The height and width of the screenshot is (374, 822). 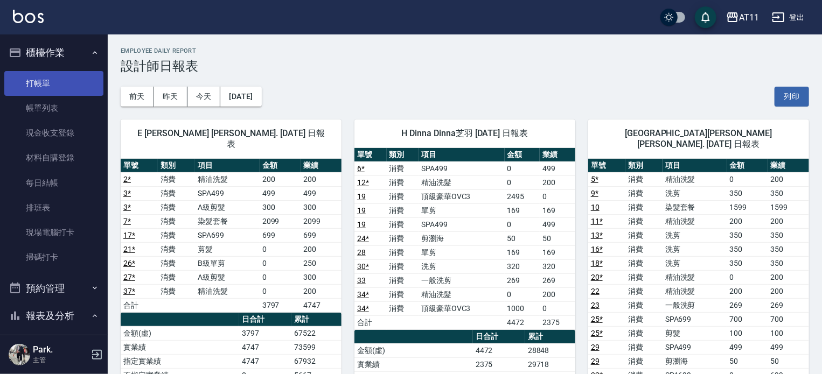 I want to click on a: 29, so click(x=595, y=362).